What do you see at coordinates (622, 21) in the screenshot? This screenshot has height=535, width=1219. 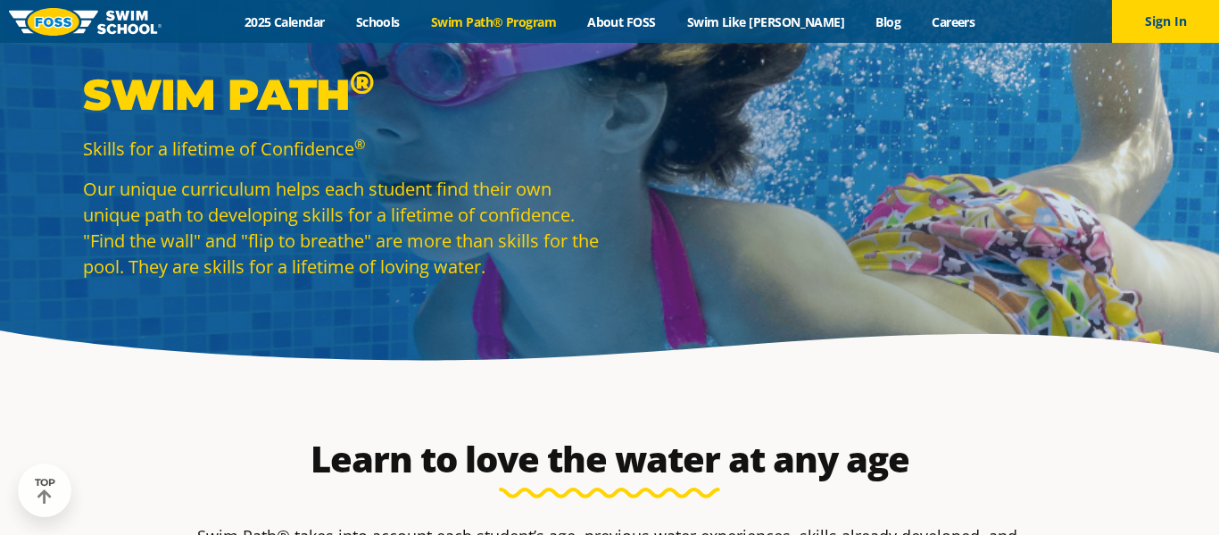 I see `a: About FOSS` at bounding box center [622, 21].